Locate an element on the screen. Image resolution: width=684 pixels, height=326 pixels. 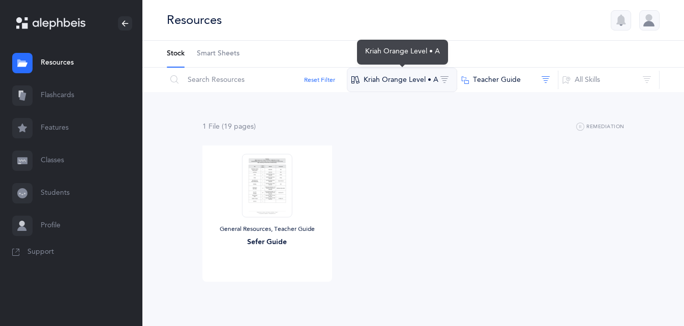
button: All Skills is located at coordinates (608, 80).